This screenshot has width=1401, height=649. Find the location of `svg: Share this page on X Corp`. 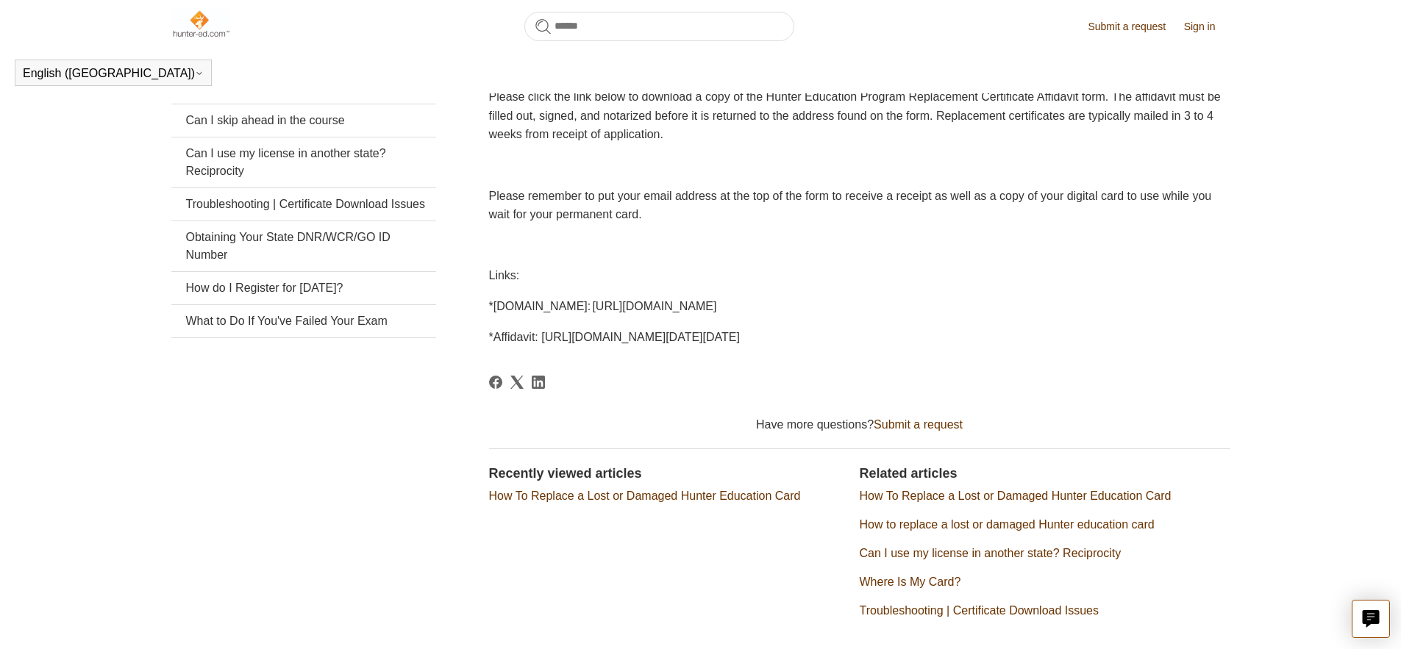

svg: Share this page on X Corp is located at coordinates (517, 382).